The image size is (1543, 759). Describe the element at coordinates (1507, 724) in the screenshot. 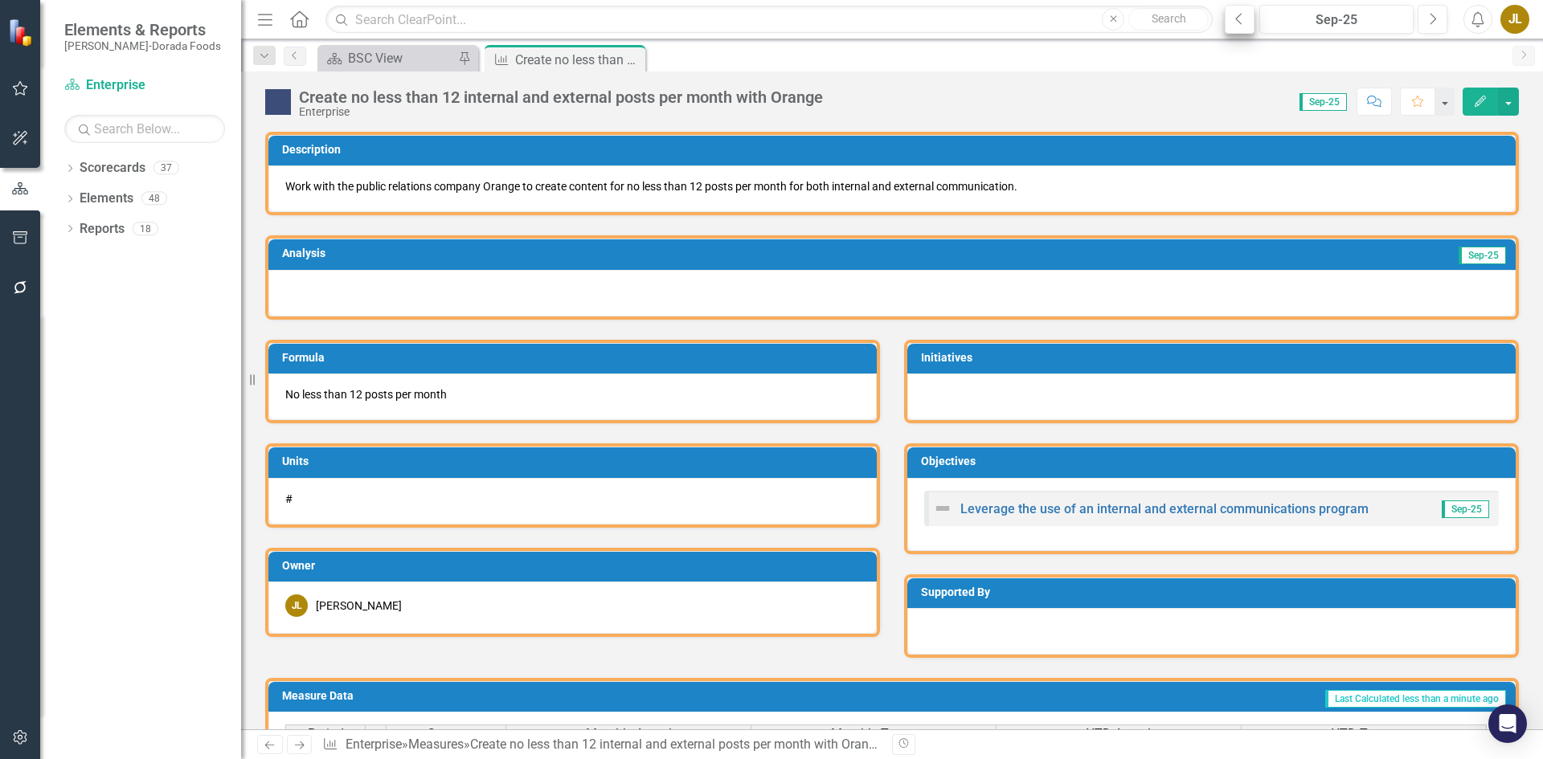

I see `div: Open Intercom Messenger` at that location.